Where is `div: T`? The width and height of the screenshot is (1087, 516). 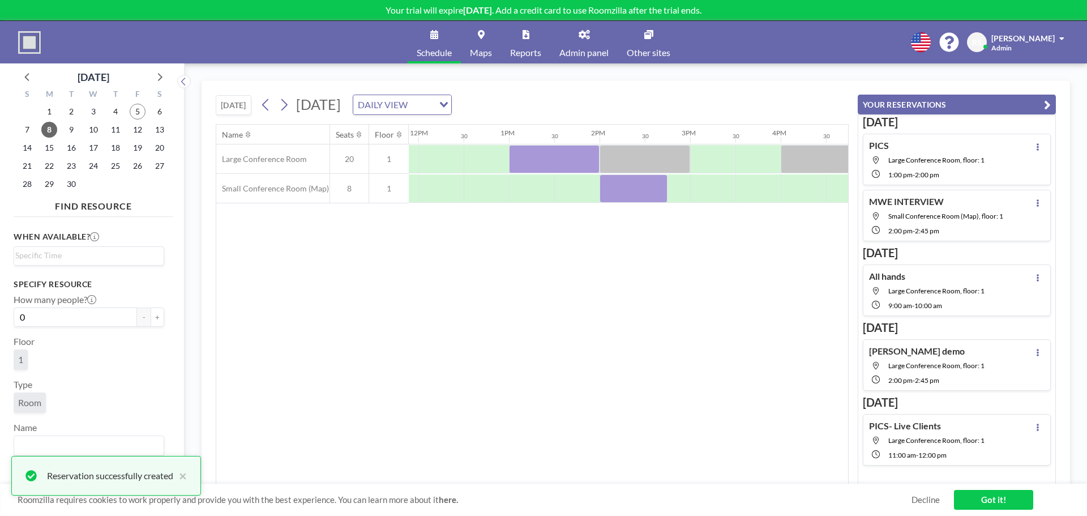
div: T is located at coordinates (115, 95).